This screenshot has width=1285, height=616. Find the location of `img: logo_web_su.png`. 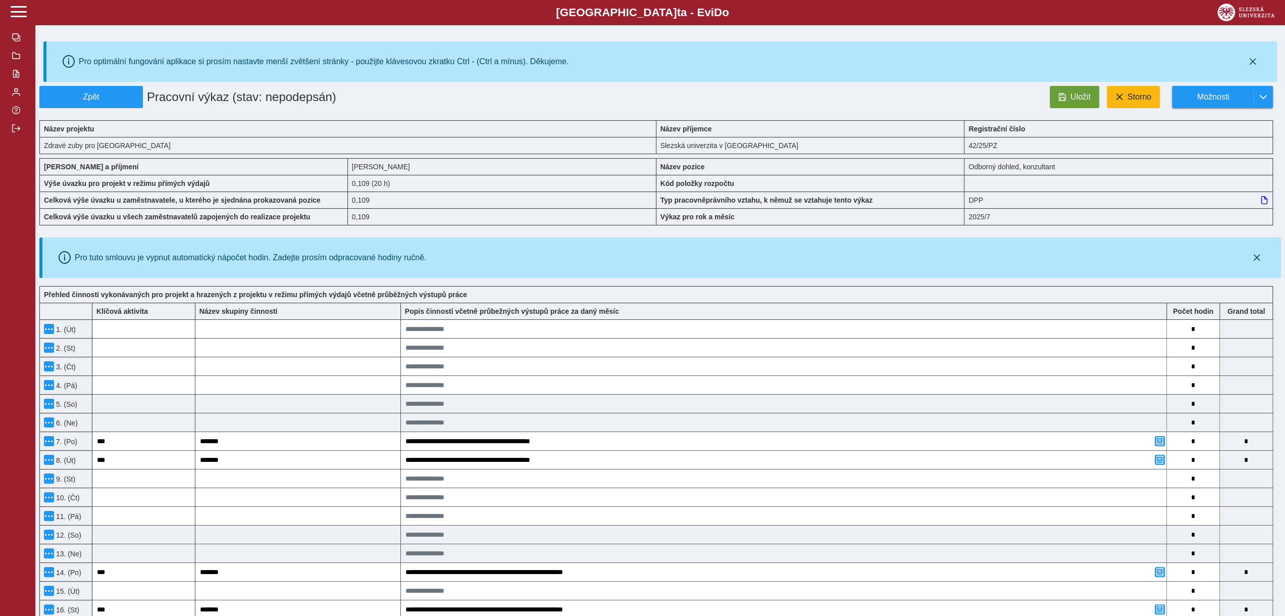

img: logo_web_su.png is located at coordinates (1246, 12).